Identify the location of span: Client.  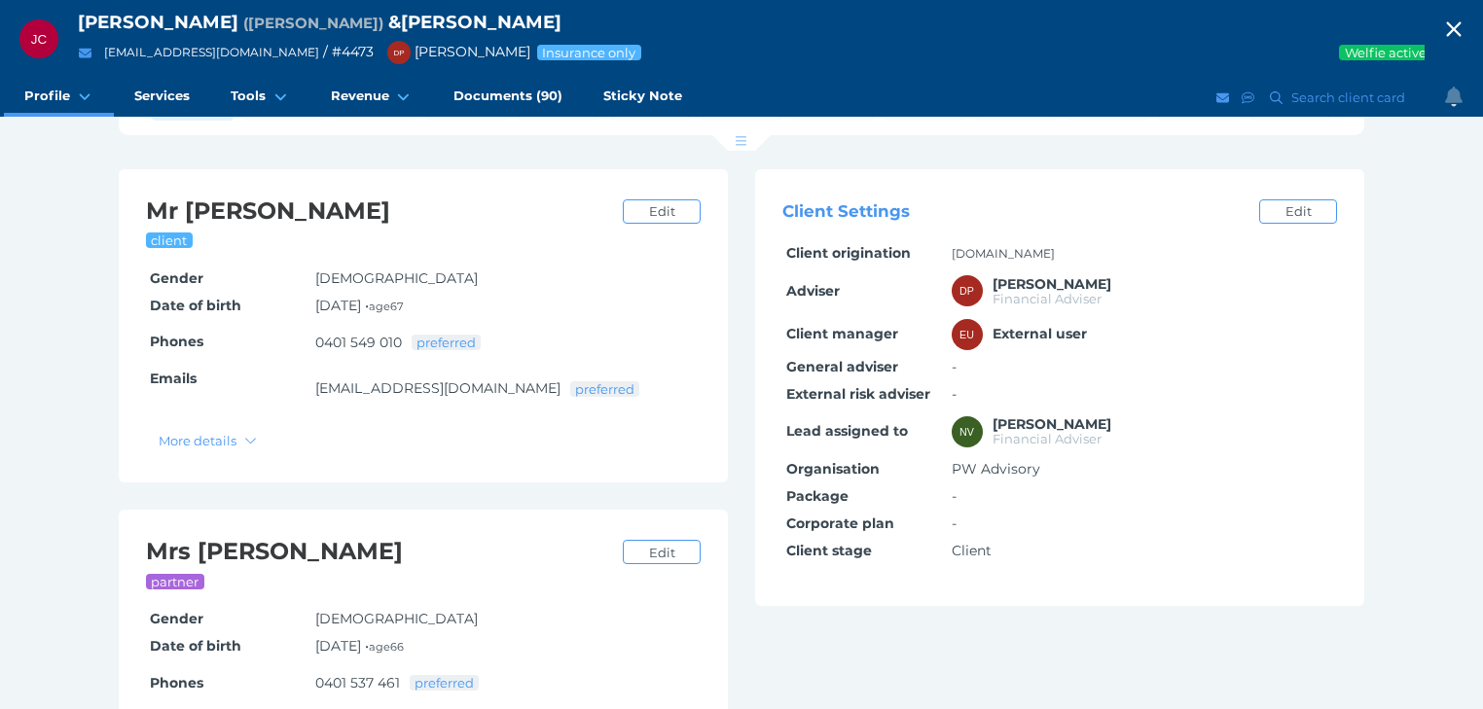
(971, 551).